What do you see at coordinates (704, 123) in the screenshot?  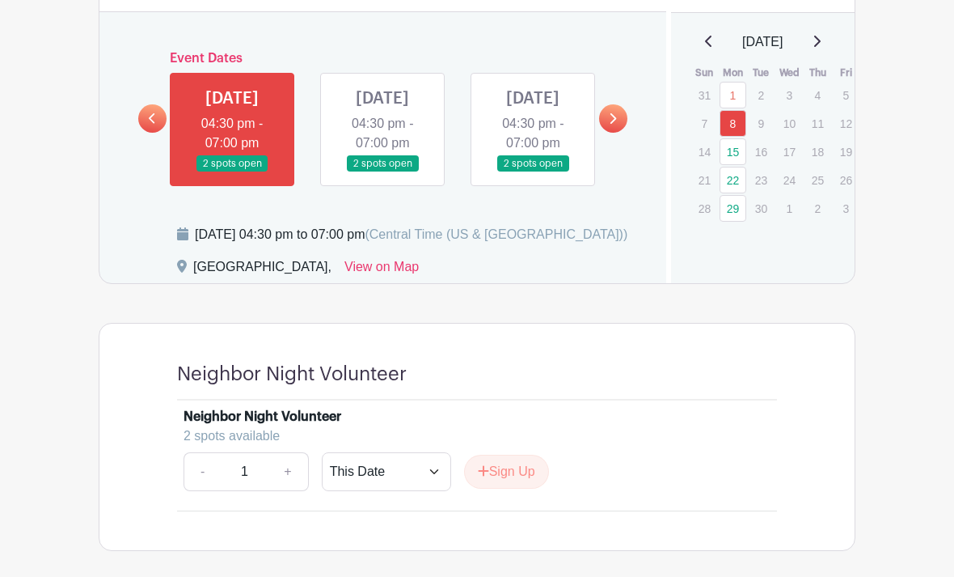 I see `p: 7` at bounding box center [704, 123].